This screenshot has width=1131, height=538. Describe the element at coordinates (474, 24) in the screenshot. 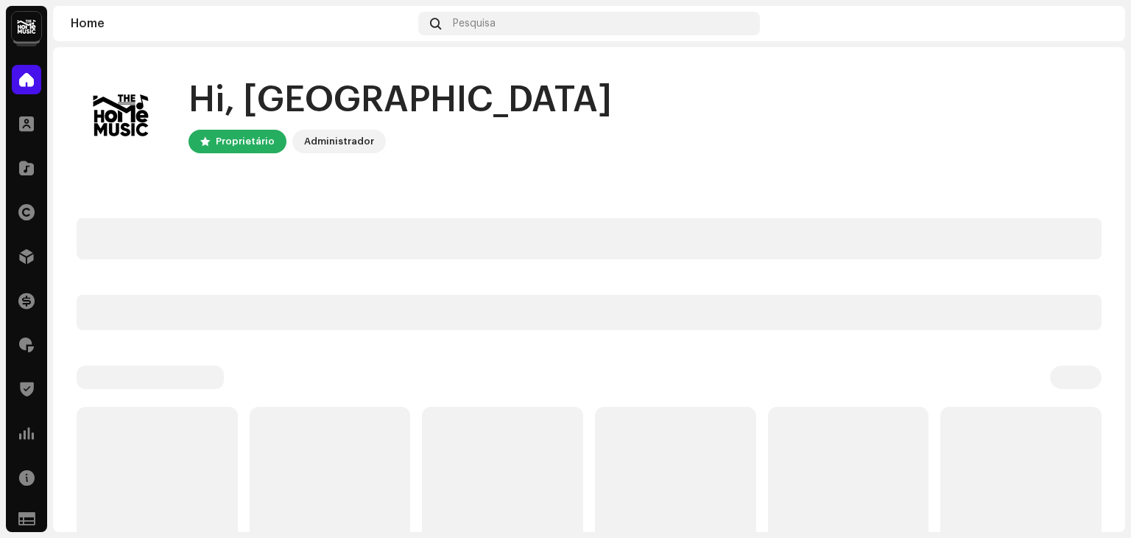

I see `span: Pesquisa` at that location.